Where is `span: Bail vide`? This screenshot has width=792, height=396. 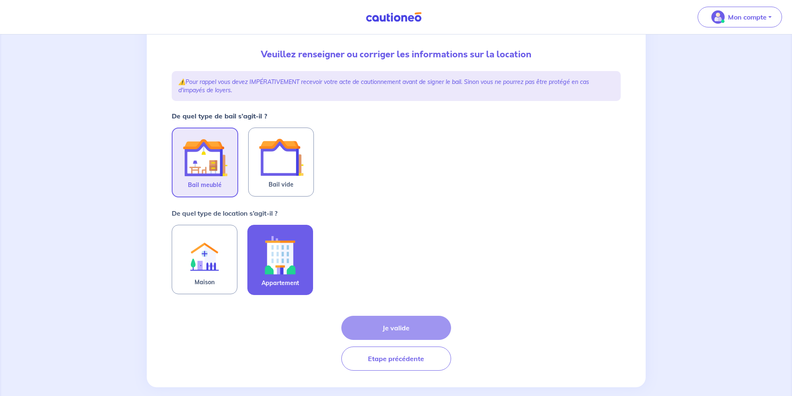 span: Bail vide is located at coordinates (281, 185).